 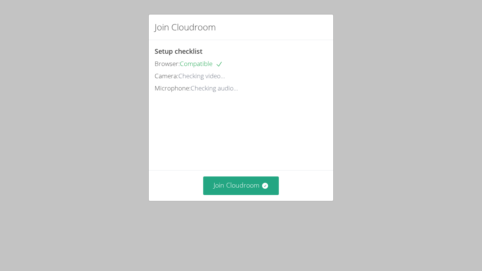 What do you see at coordinates (167, 63) in the screenshot?
I see `span: Browser:` at bounding box center [167, 63].